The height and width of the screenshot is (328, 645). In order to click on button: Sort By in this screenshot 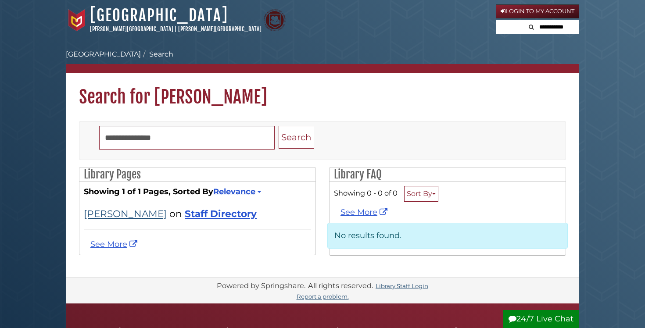, I will do `click(421, 194)`.